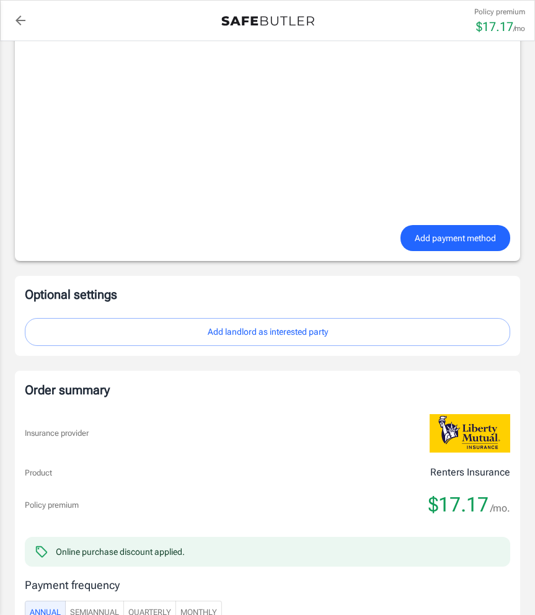 The image size is (535, 615). What do you see at coordinates (455, 238) in the screenshot?
I see `button: Add payment method` at bounding box center [455, 238].